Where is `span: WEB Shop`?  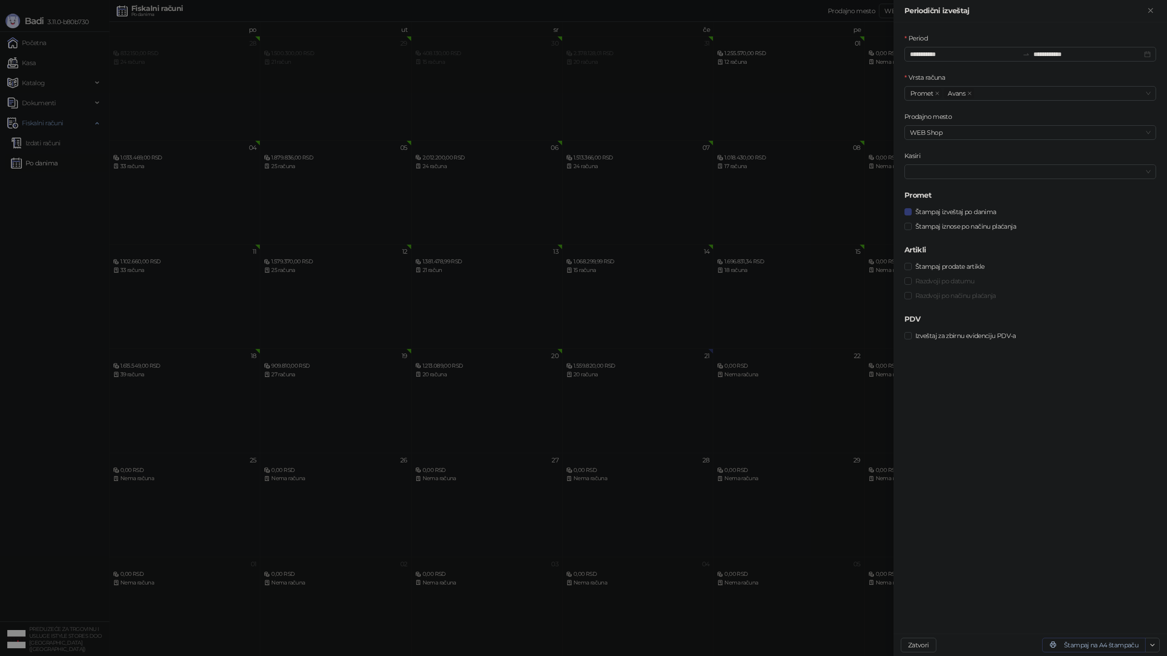
span: WEB Shop is located at coordinates (1030, 133).